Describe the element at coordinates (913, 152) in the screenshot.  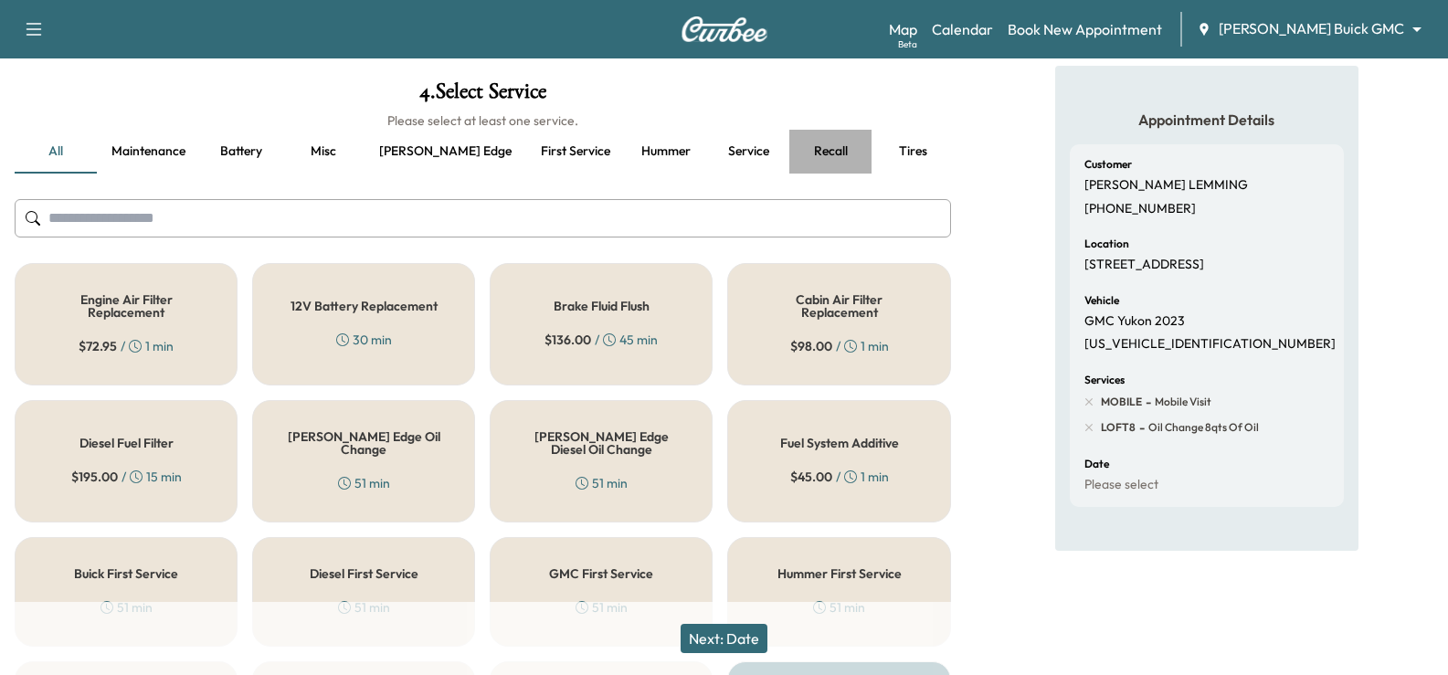
I see `button: Tires` at that location.